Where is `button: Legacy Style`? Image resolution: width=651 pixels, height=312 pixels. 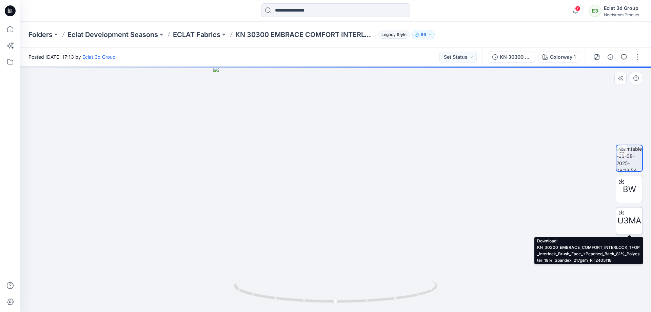
button: Legacy Style is located at coordinates (393, 35).